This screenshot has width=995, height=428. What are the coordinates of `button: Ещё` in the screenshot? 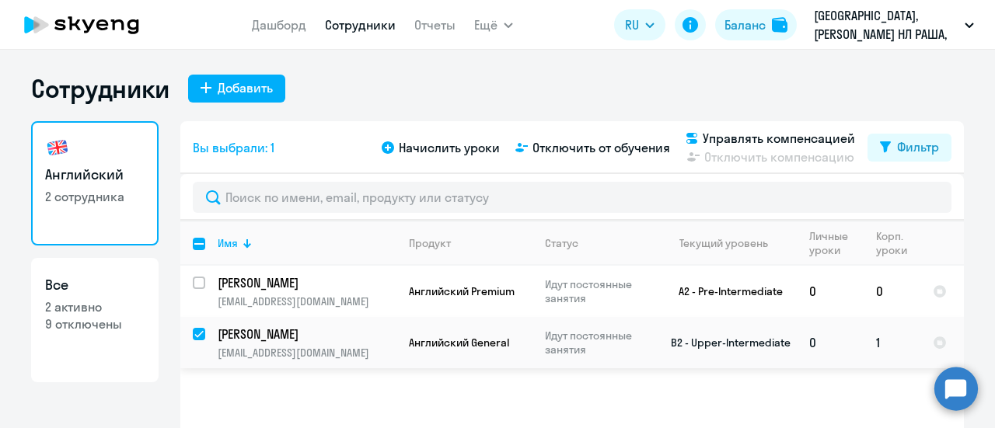 It's located at (494, 25).